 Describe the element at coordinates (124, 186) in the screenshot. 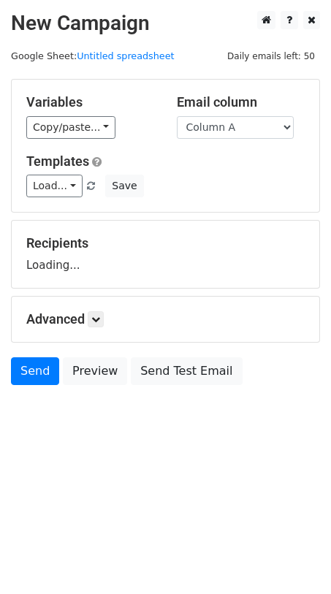

I see `button: Save` at that location.